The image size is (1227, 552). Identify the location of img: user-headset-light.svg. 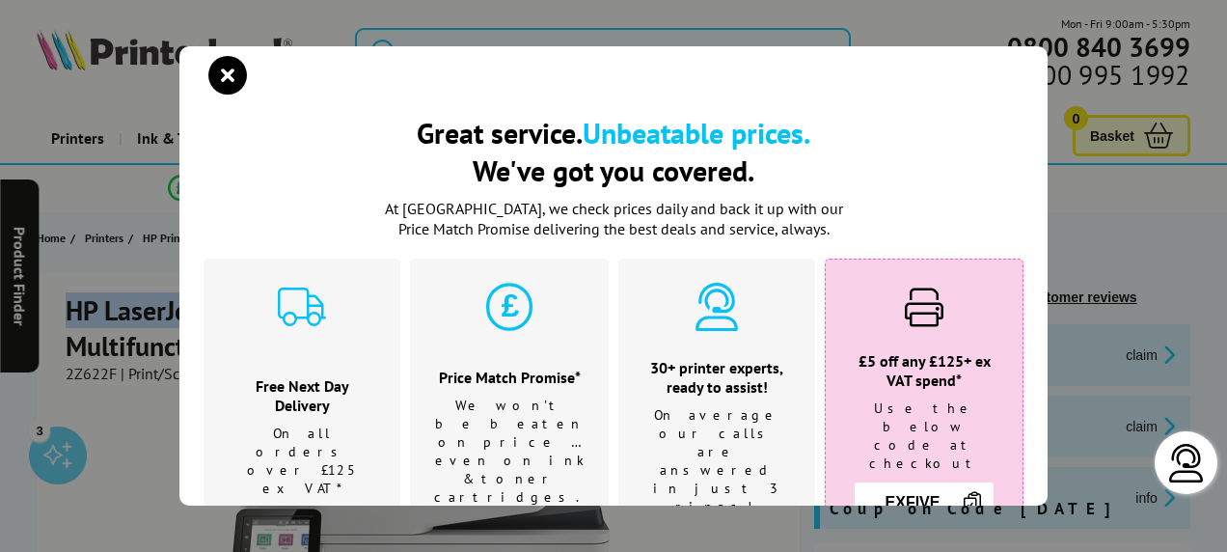
(1187, 463).